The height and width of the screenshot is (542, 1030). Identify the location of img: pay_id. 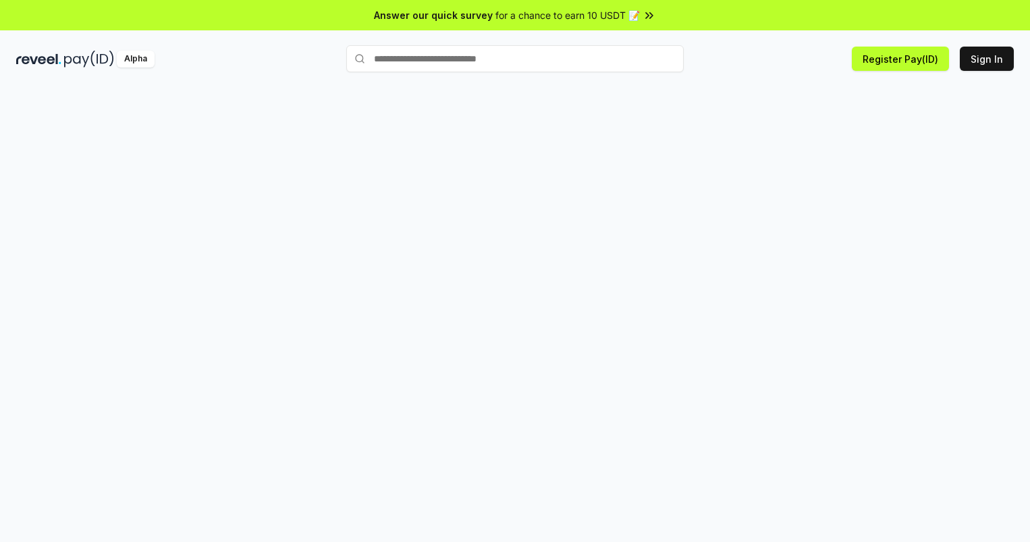
(89, 59).